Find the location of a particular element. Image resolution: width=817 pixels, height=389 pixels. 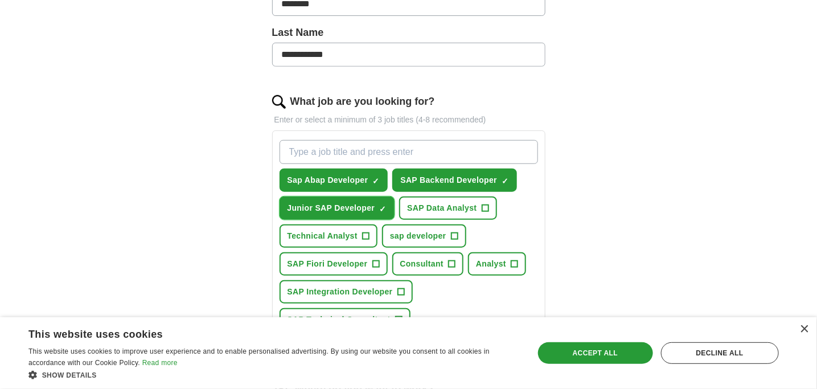

span: This website uses cookies to improve user experience and to enable personalised advertising. By u... is located at coordinates (259, 357).